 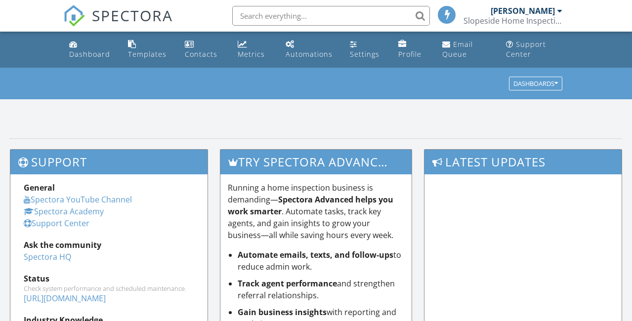 What do you see at coordinates (523, 162) in the screenshot?
I see `h3: Latest Updates` at bounding box center [523, 162].